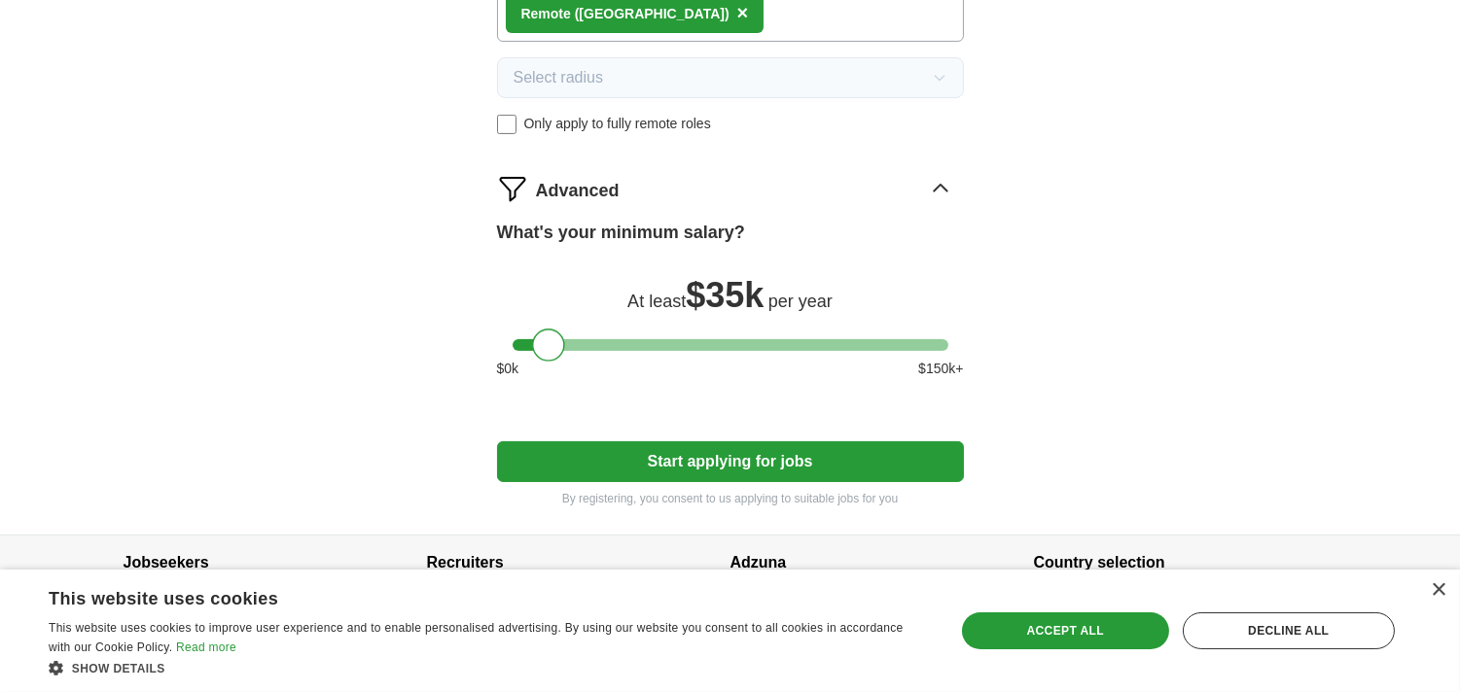 The image size is (1460, 692). I want to click on div: This website uses cookies, so click(464, 596).